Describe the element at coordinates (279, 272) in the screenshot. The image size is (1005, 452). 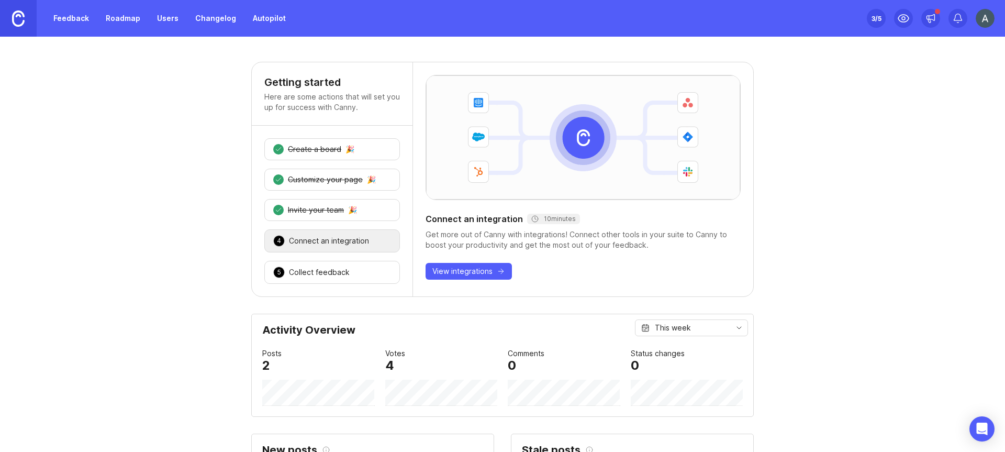
I see `div: 5` at that location.